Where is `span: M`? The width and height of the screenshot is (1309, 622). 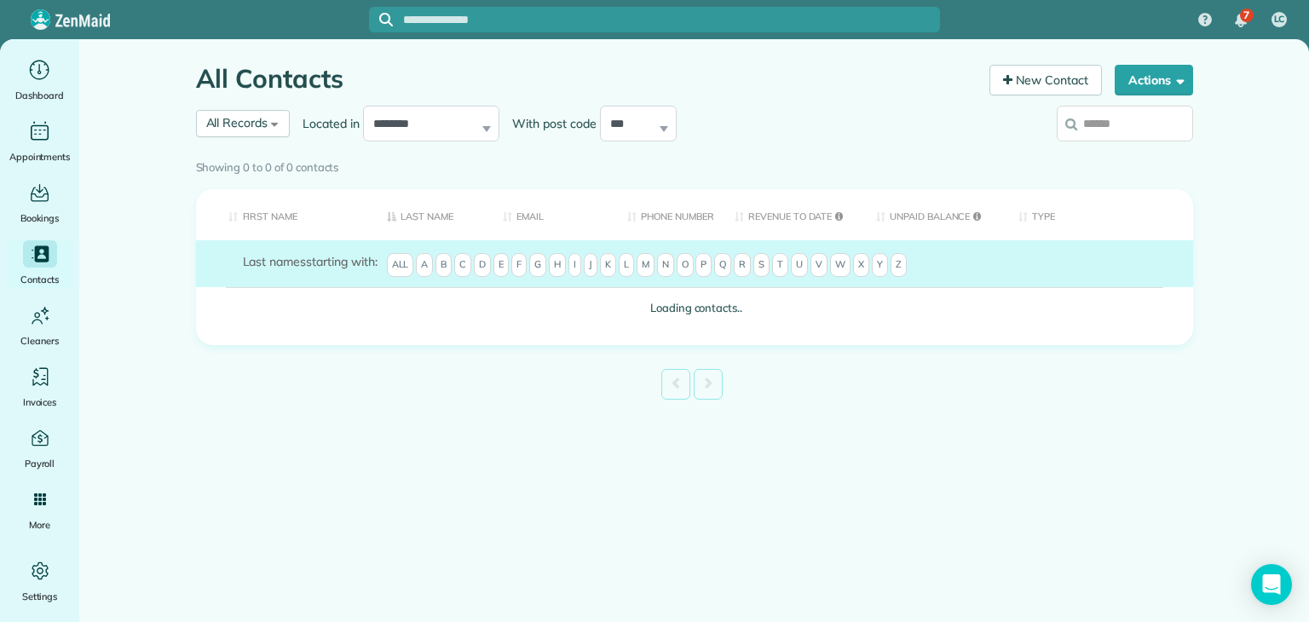
span: M is located at coordinates (645, 265).